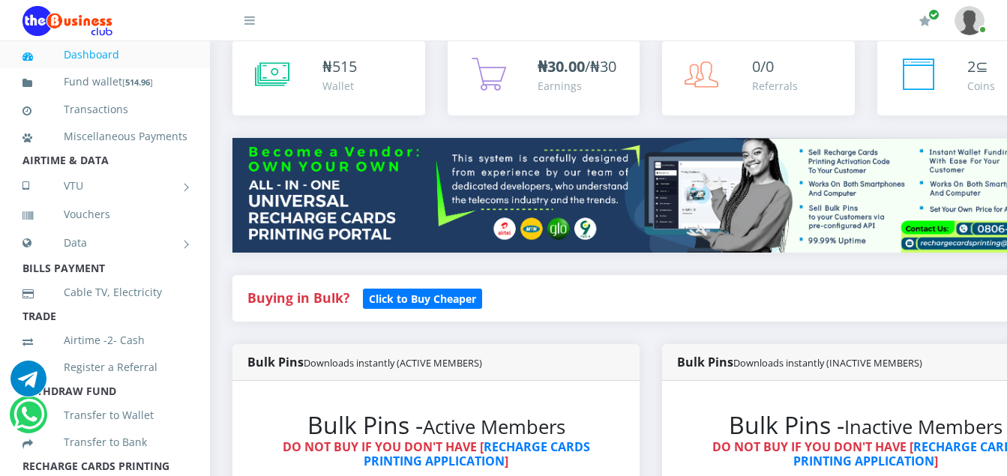 This screenshot has width=1007, height=476. What do you see at coordinates (422, 298) in the screenshot?
I see `a: Click to Buy Cheaper` at bounding box center [422, 298].